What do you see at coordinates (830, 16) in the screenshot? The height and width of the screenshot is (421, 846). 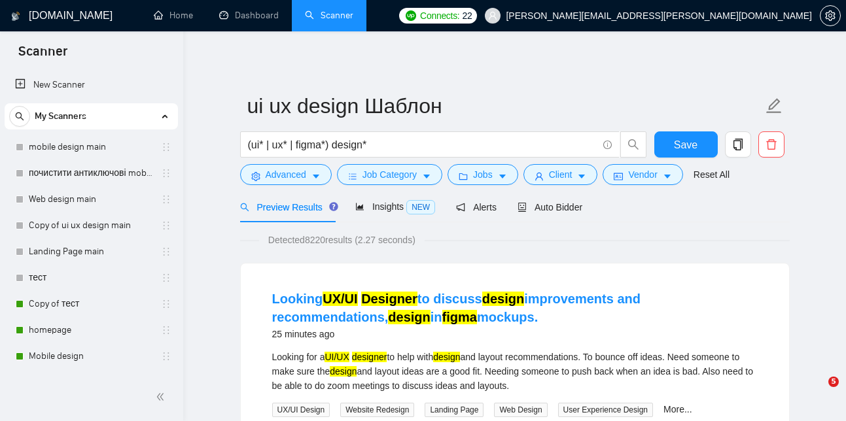 I see `a: setting` at bounding box center [830, 16].